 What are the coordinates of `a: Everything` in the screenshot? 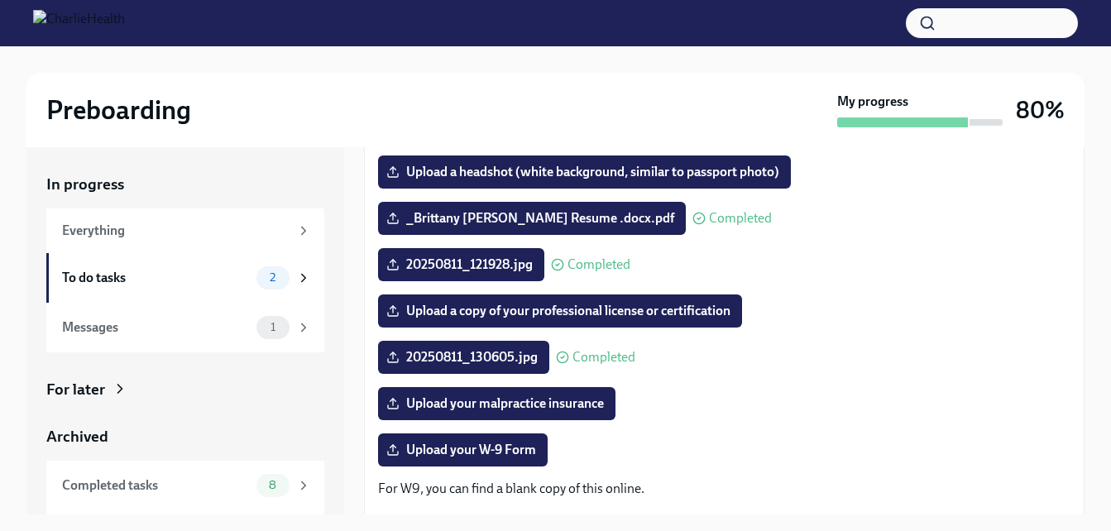 It's located at (185, 231).